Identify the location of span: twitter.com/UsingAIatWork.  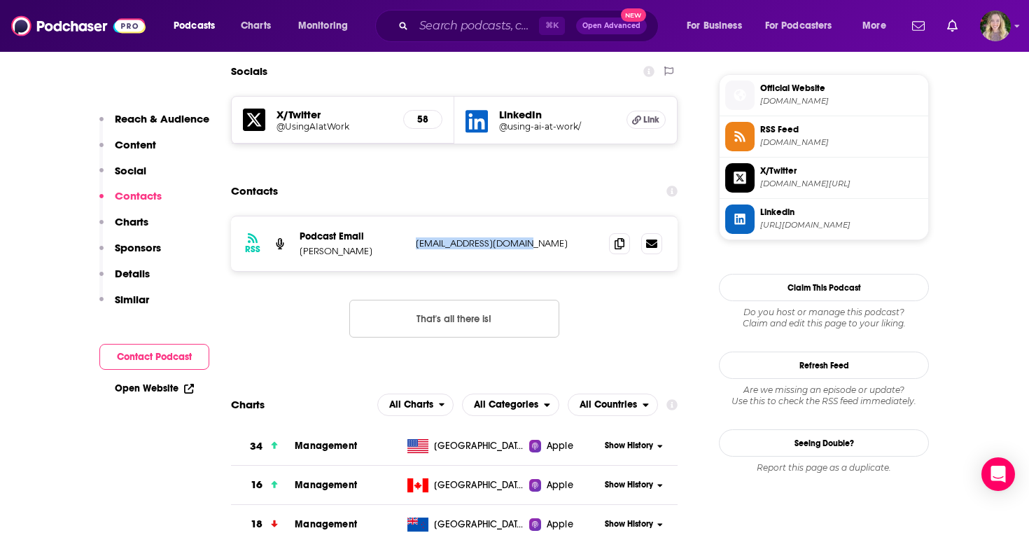
(841, 183).